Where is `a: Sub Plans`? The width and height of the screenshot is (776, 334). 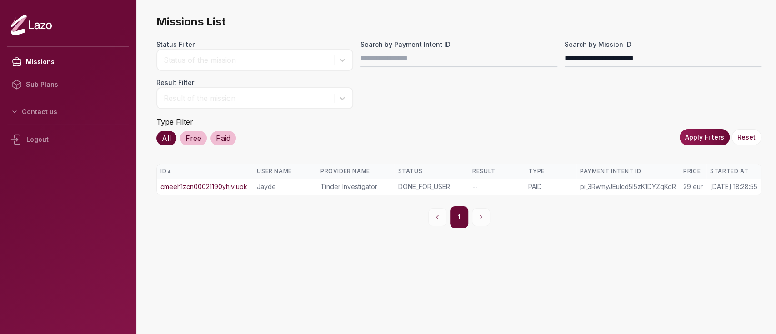
a: Sub Plans is located at coordinates (68, 85).